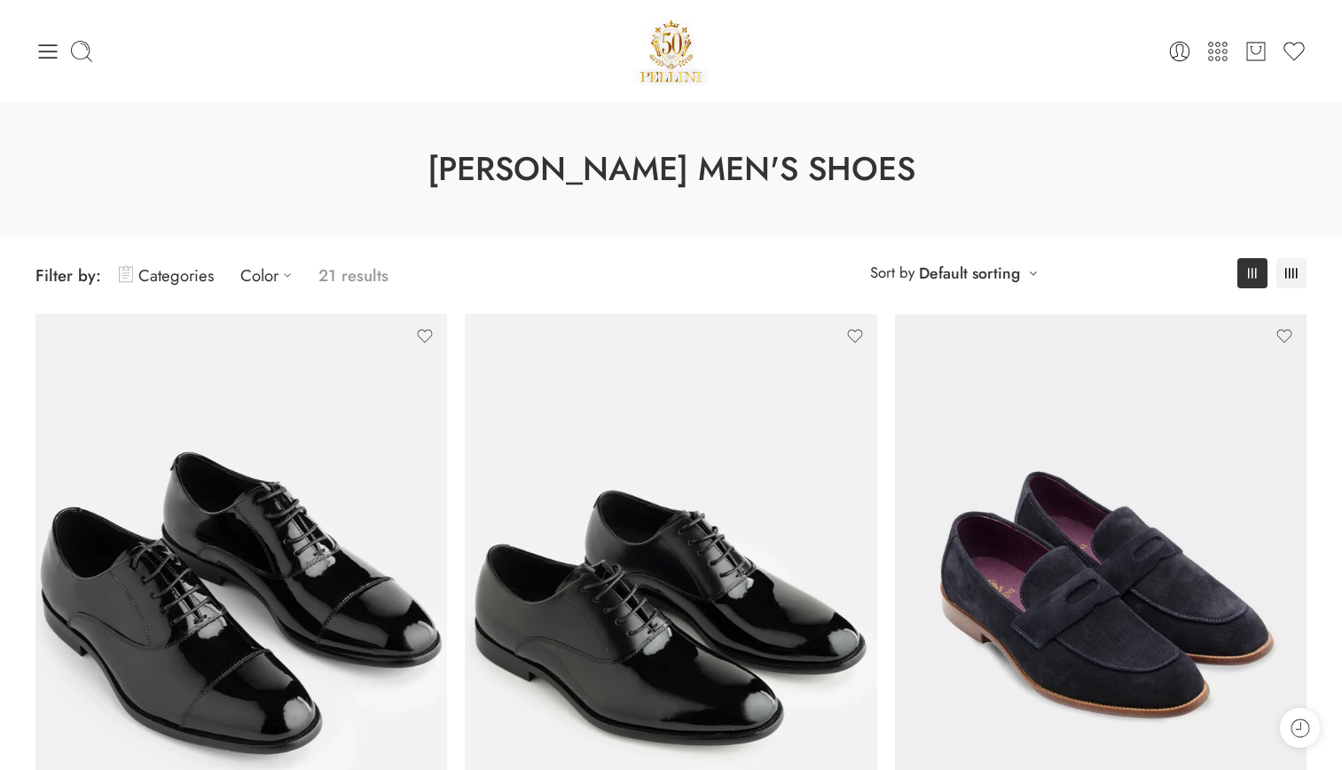  Describe the element at coordinates (68, 275) in the screenshot. I see `span: Filter by:` at that location.